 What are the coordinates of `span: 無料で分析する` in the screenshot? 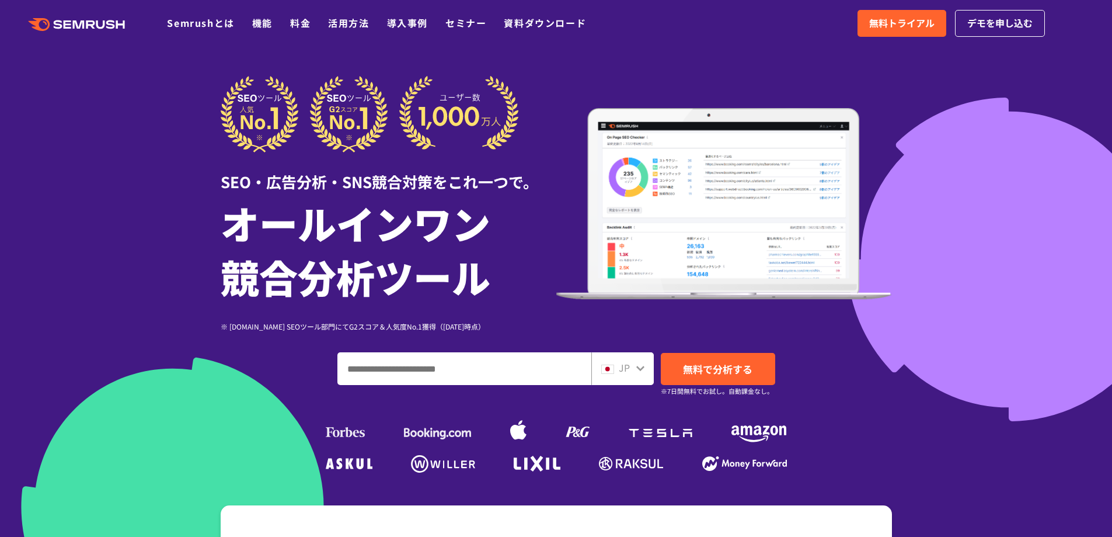 It's located at (718, 368).